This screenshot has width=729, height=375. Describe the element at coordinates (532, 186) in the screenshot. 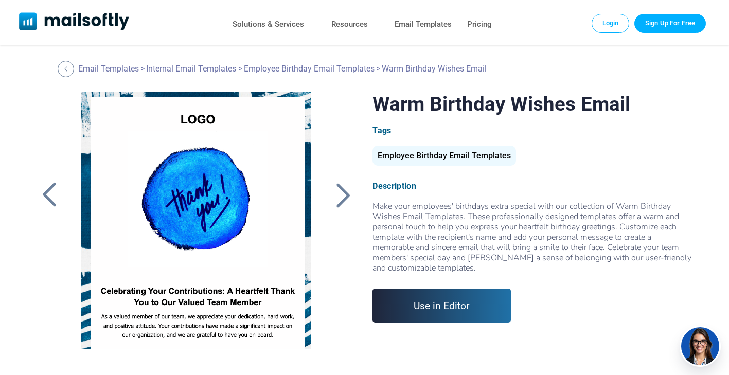

I see `div: Description` at that location.